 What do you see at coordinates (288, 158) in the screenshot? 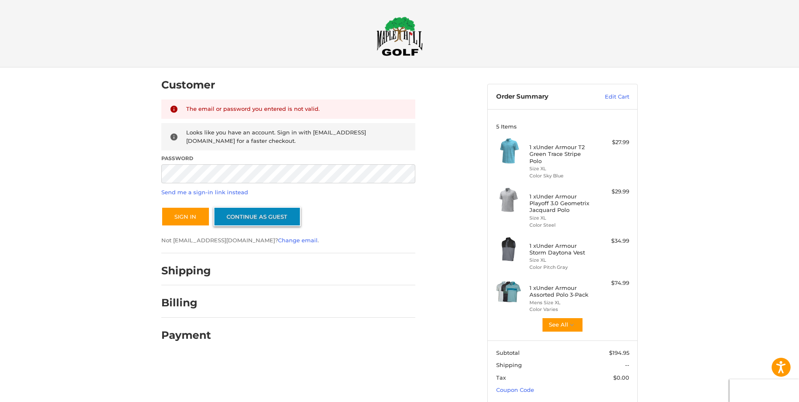
I see `label: Password` at bounding box center [288, 158].